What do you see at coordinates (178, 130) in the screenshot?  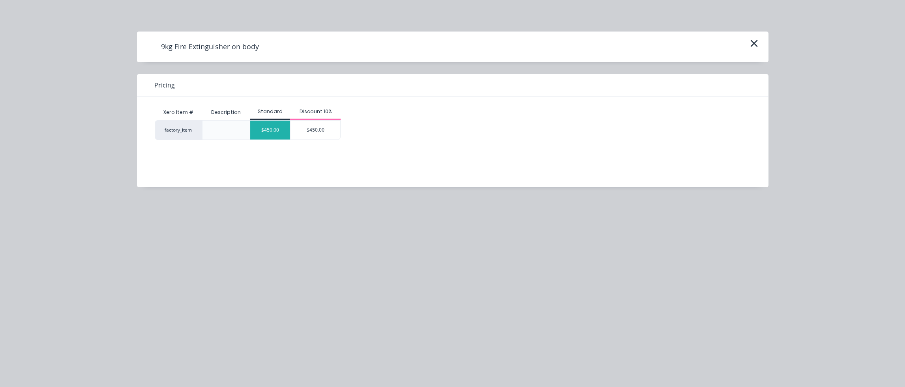 I see `div: factory_item` at bounding box center [178, 130].